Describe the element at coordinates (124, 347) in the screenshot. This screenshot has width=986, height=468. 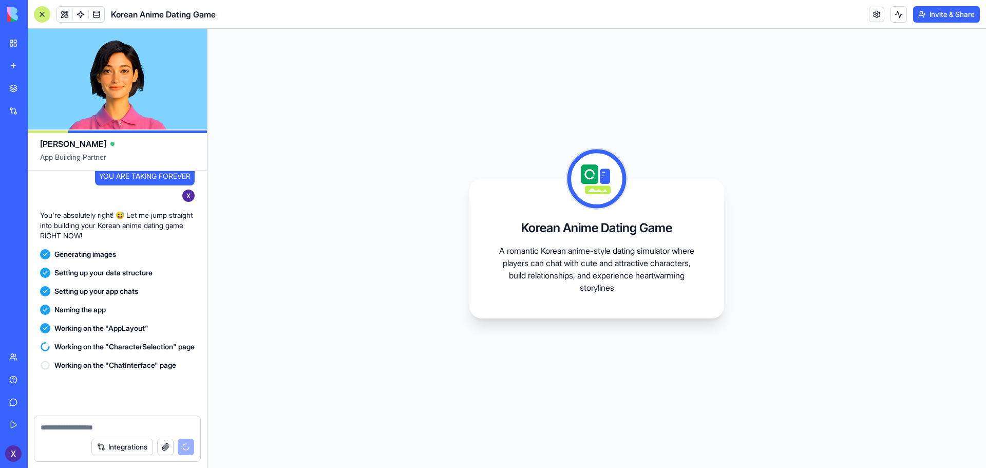
I see `span: Working on the "CharacterSelection" page` at that location.